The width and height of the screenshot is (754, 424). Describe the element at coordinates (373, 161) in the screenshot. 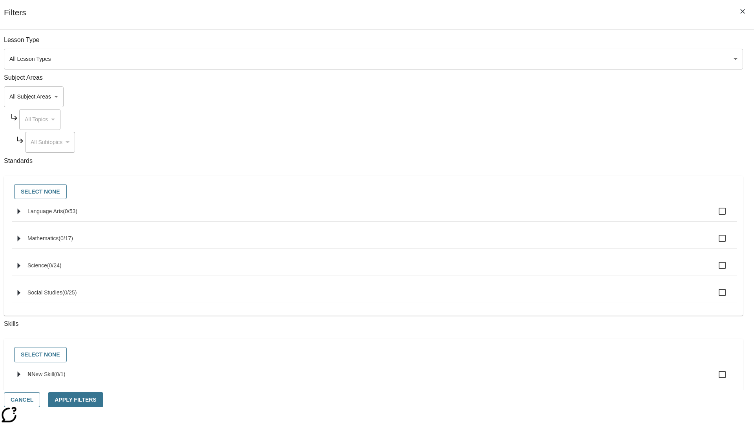

I see `p: Standards` at that location.